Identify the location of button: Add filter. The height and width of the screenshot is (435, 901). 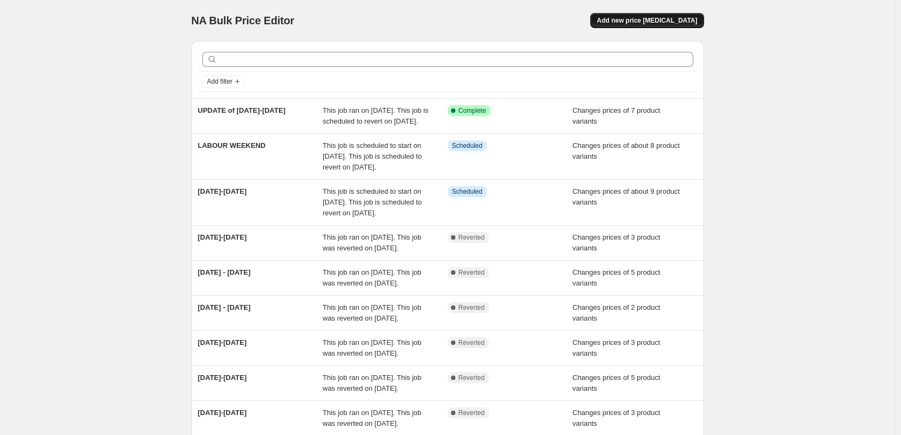
(224, 81).